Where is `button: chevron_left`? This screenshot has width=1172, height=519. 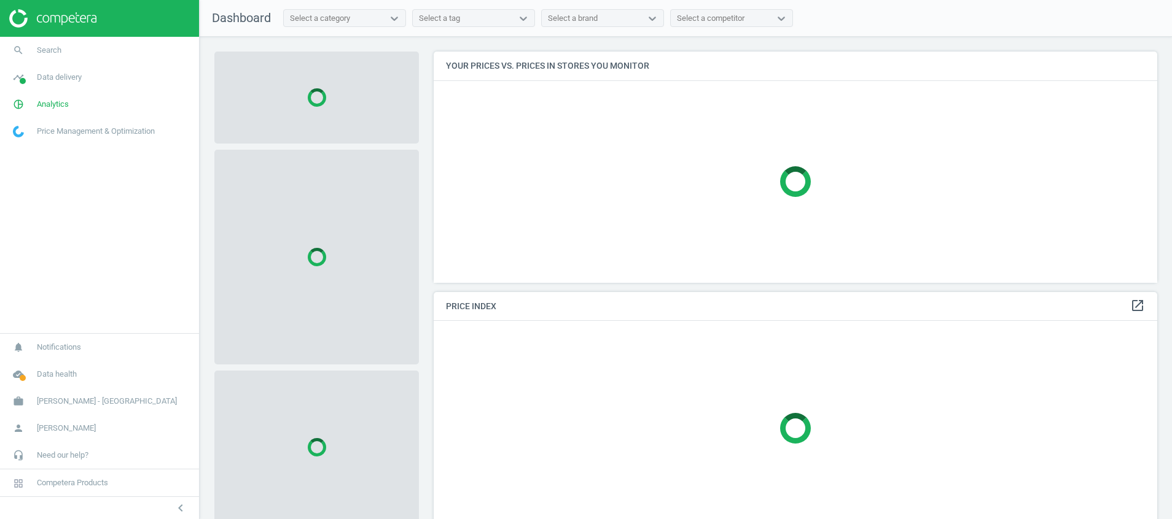
button: chevron_left is located at coordinates (181, 508).